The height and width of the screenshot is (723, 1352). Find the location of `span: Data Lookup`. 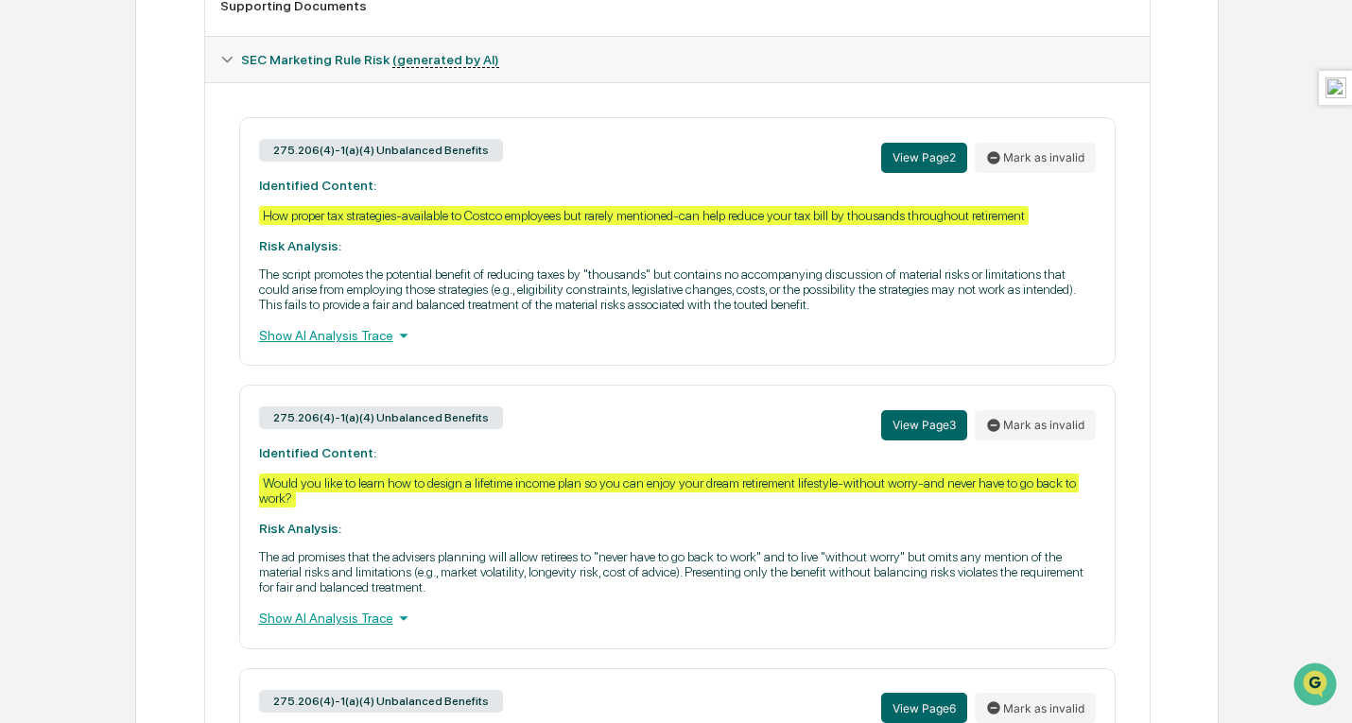

span: Data Lookup is located at coordinates (78, 284).